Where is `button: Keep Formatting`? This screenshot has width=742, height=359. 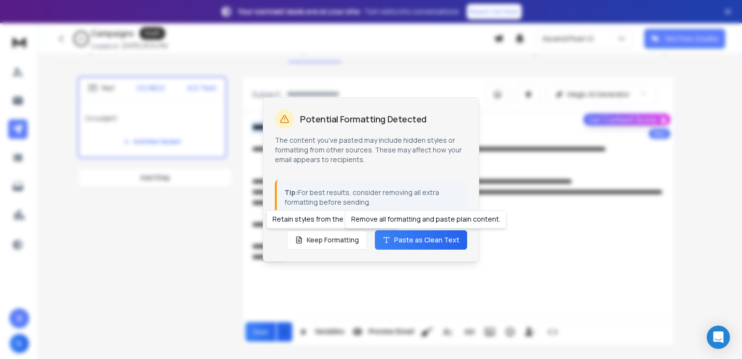
button: Keep Formatting is located at coordinates (327, 240).